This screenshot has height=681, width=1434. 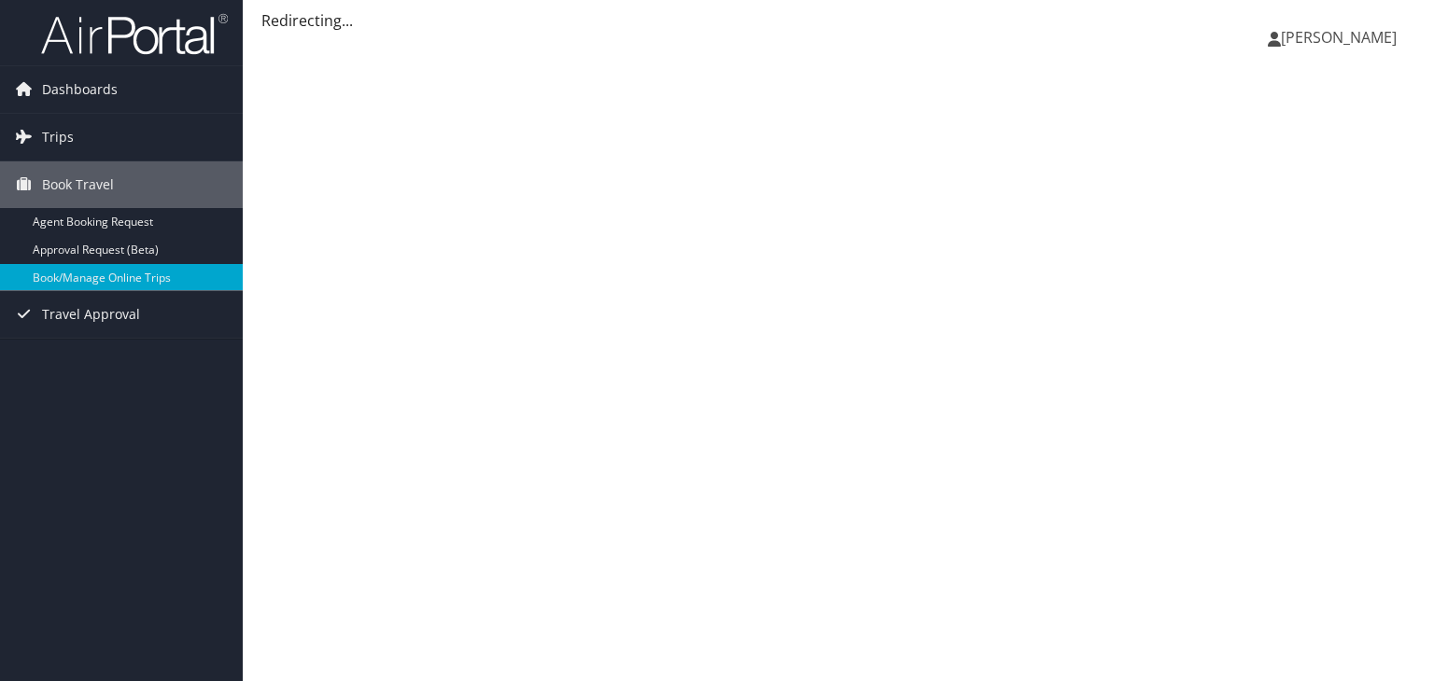 What do you see at coordinates (77, 185) in the screenshot?
I see `span: Book Travel` at bounding box center [77, 185].